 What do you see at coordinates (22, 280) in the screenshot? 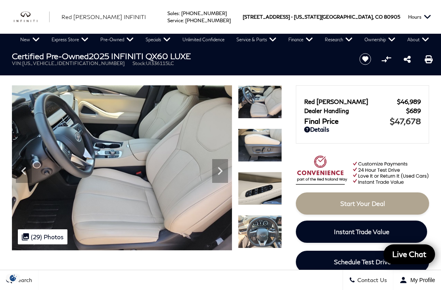
I see `span: Search` at bounding box center [22, 280].